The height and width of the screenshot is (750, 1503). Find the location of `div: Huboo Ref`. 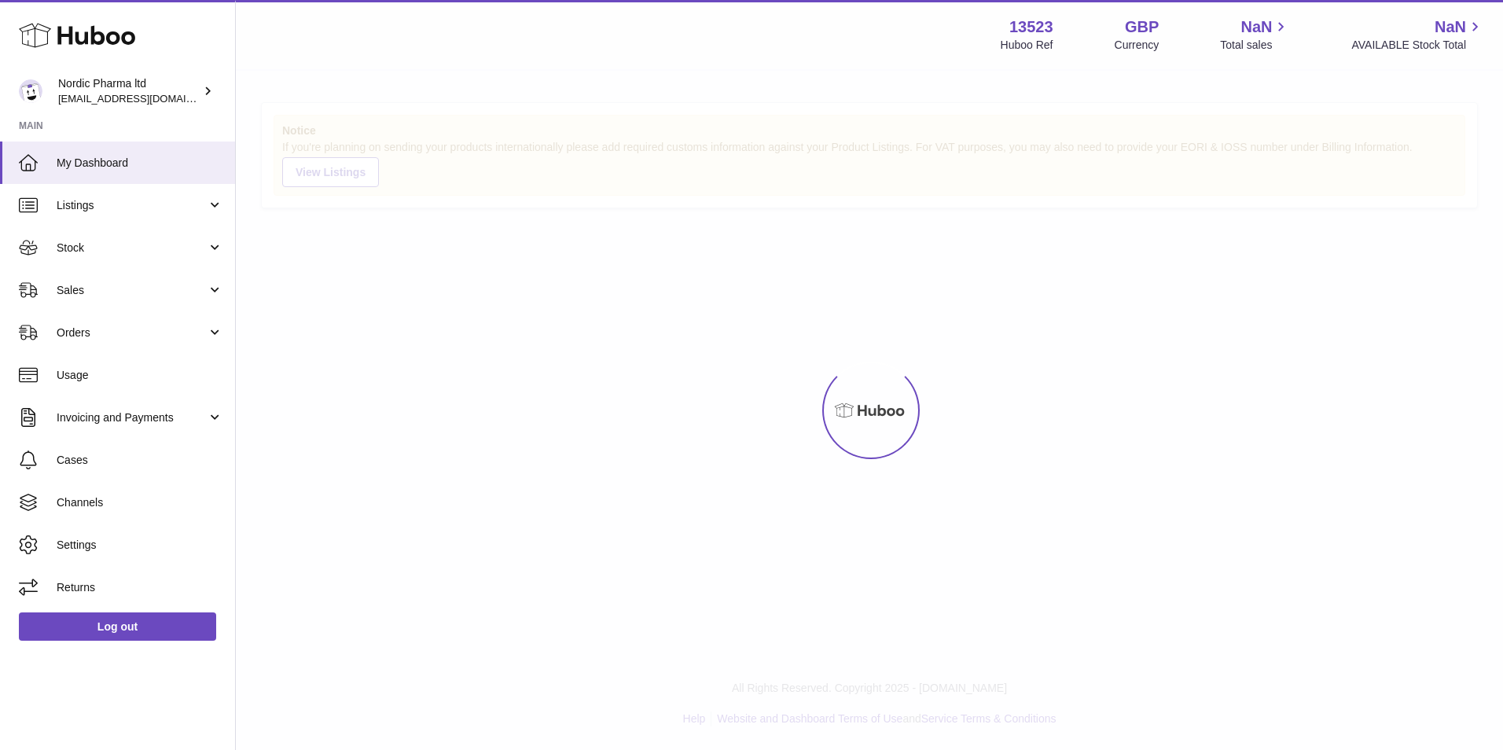

div: Huboo Ref is located at coordinates (1027, 45).